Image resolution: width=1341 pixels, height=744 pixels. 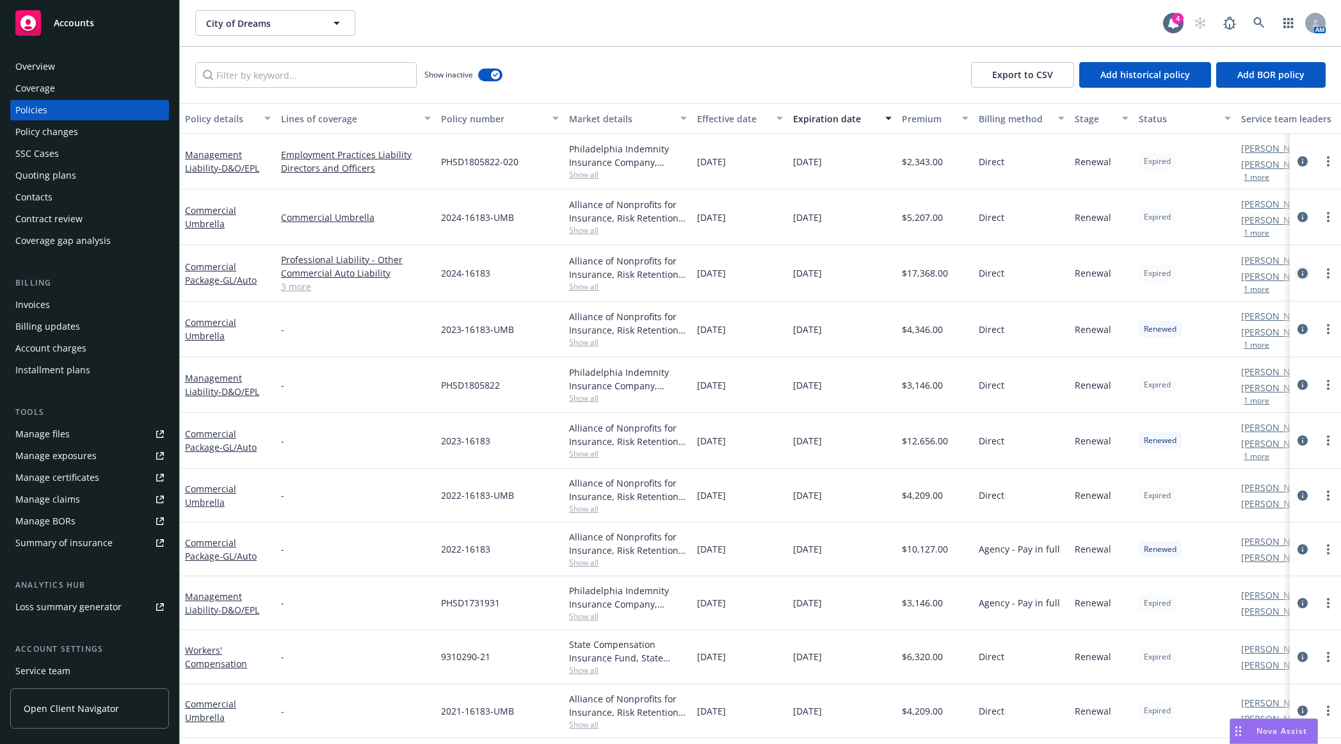 What do you see at coordinates (47, 499) in the screenshot?
I see `div: Manage claims` at bounding box center [47, 499].